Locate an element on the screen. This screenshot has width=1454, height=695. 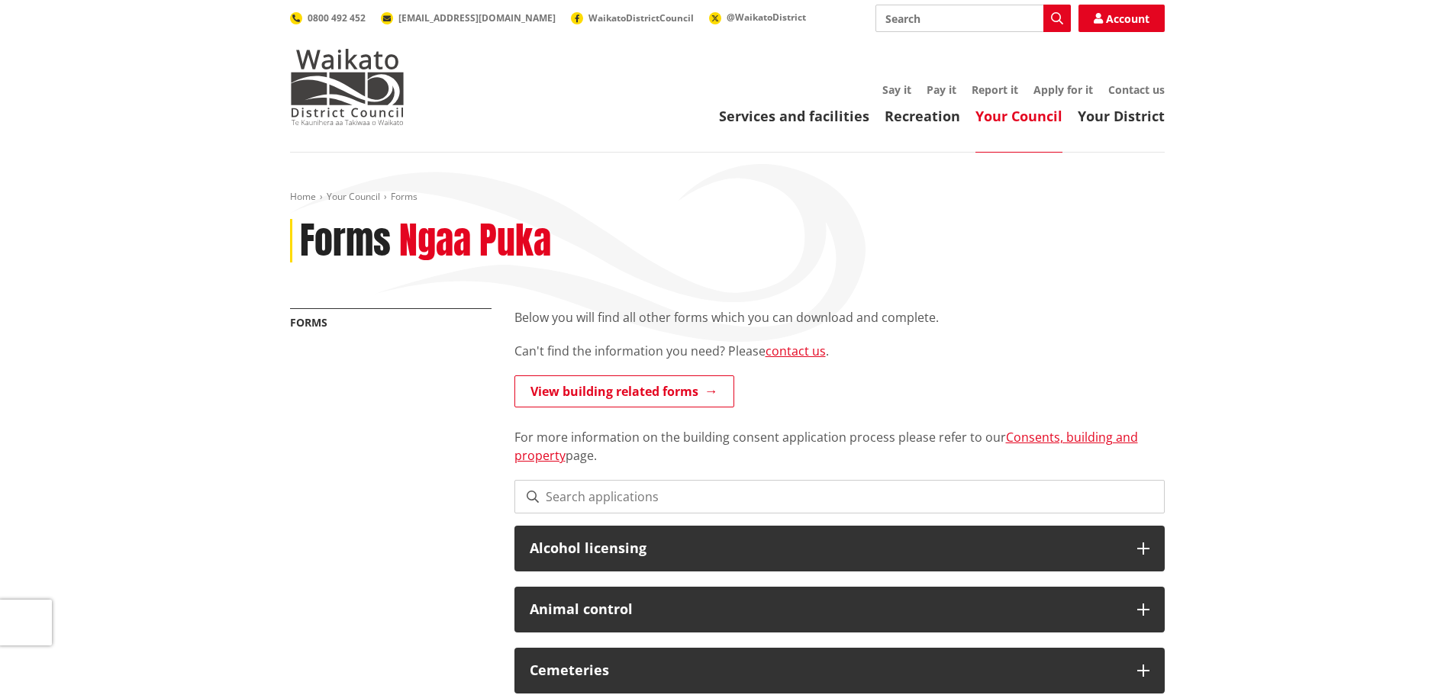
a: Forms is located at coordinates (308, 322).